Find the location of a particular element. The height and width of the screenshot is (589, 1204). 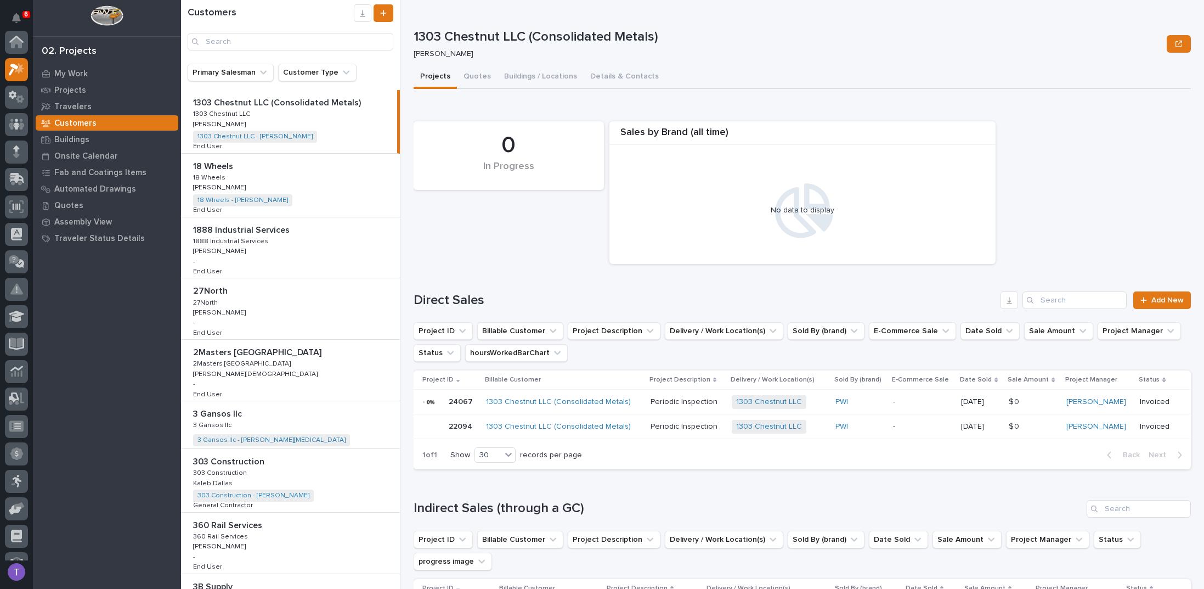

button: Notifications is located at coordinates (16, 18).